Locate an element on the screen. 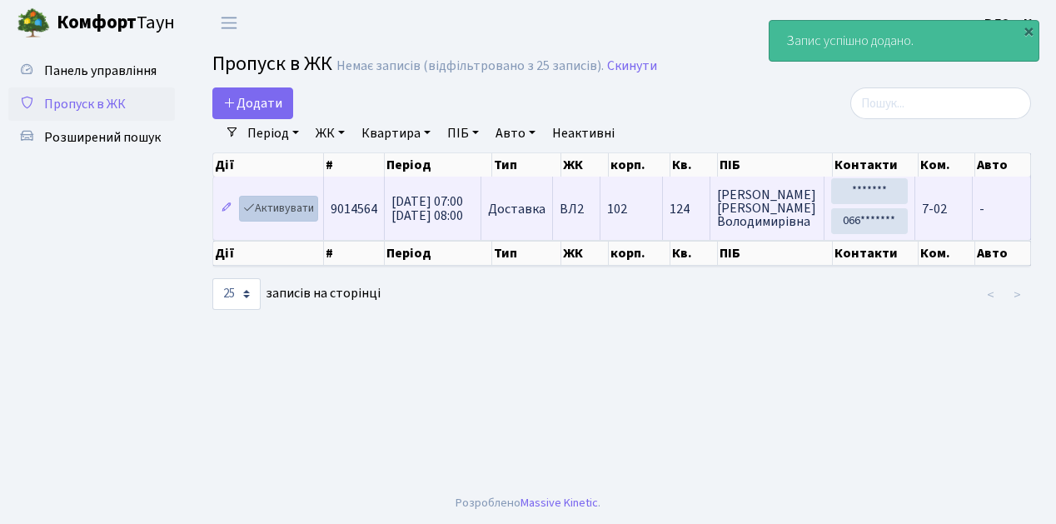 The width and height of the screenshot is (1056, 524). a: Квартира is located at coordinates (396, 133).